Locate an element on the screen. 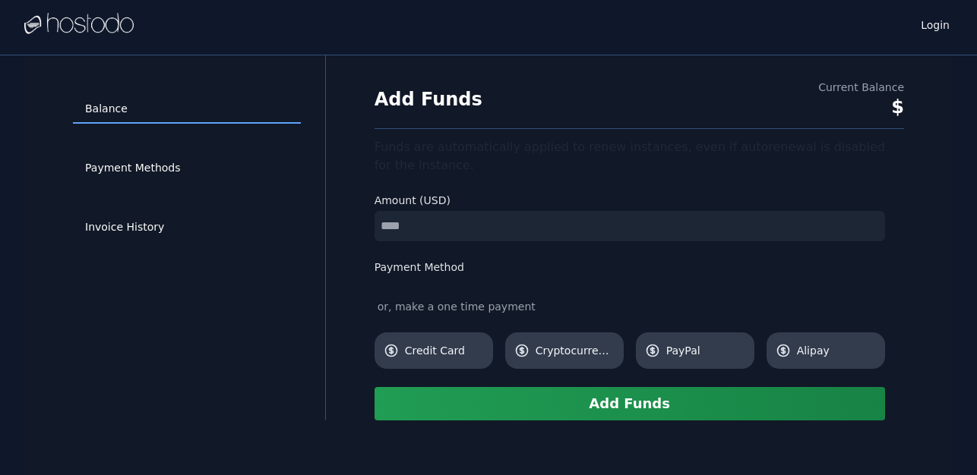  span: Cryptocurrency is located at coordinates (575, 351).